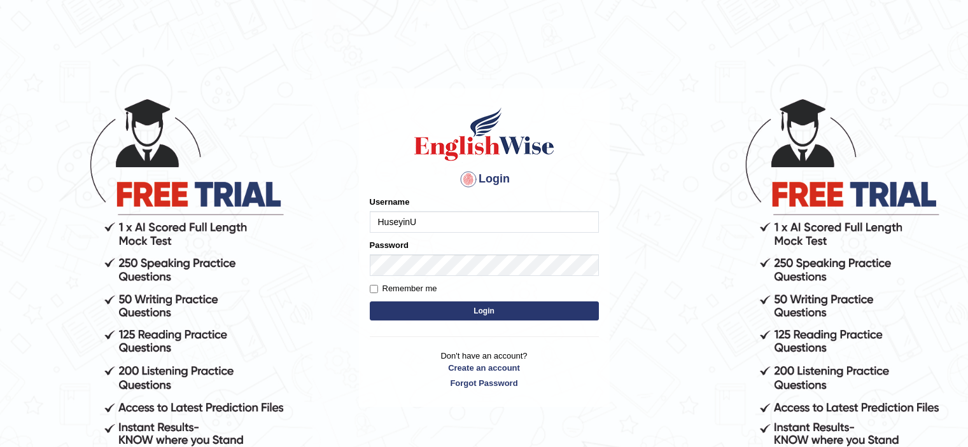 The height and width of the screenshot is (447, 968). What do you see at coordinates (403, 289) in the screenshot?
I see `label: Remember me` at bounding box center [403, 289].